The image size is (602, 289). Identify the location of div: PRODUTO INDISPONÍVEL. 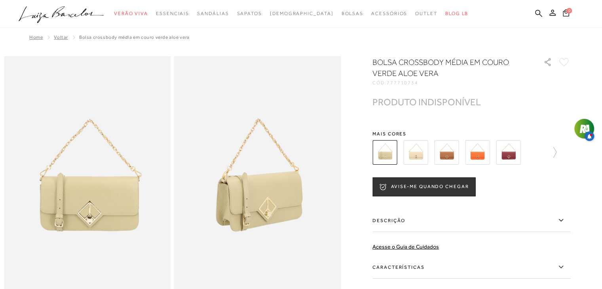
(426, 102).